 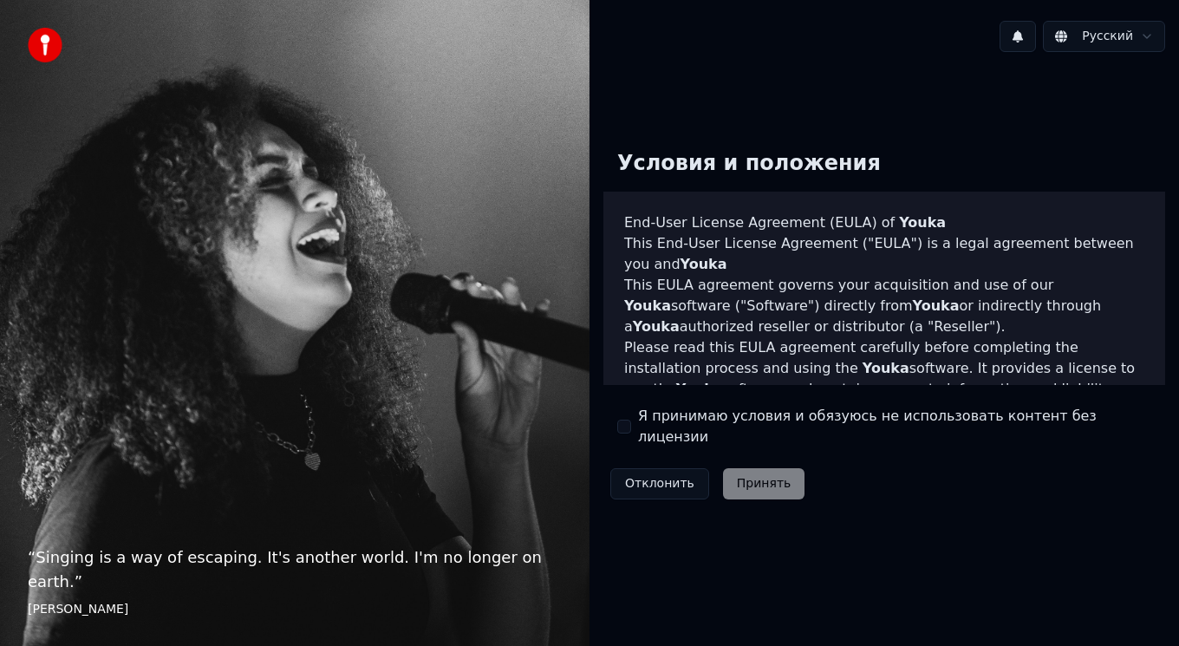 I want to click on div: Условия и положения, so click(x=749, y=164).